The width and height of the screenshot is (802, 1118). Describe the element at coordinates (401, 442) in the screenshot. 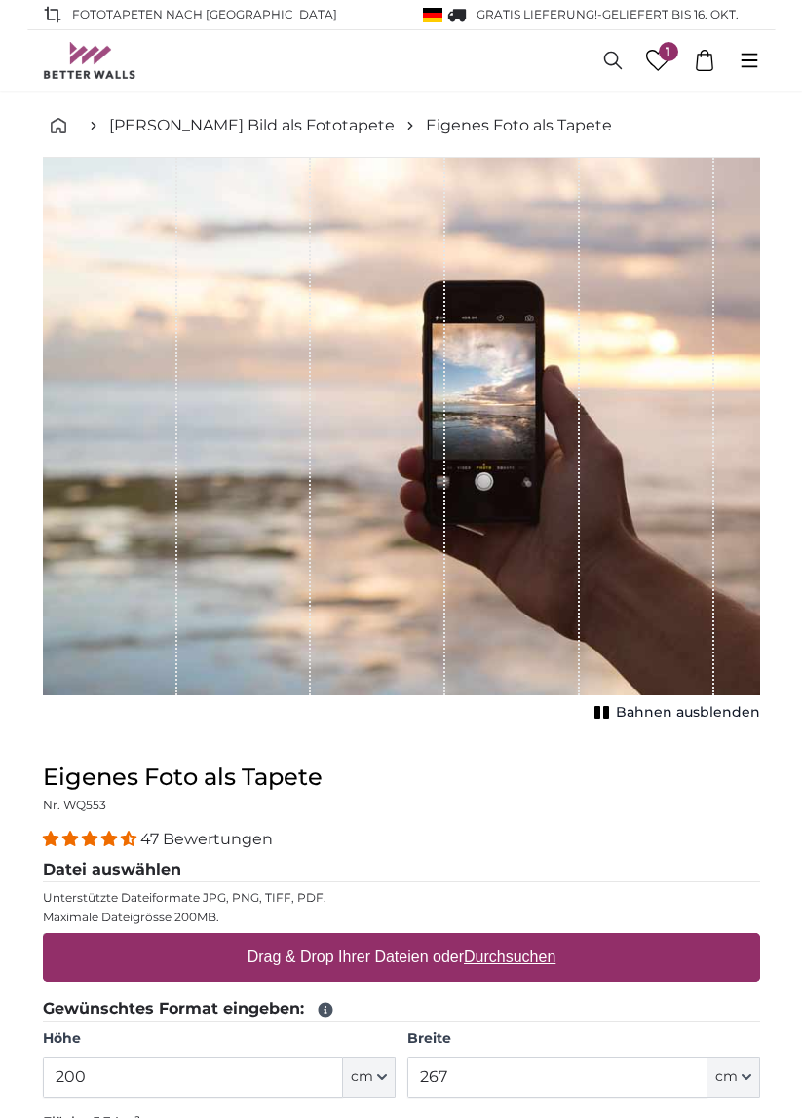

I see `div: 1 of 1` at that location.